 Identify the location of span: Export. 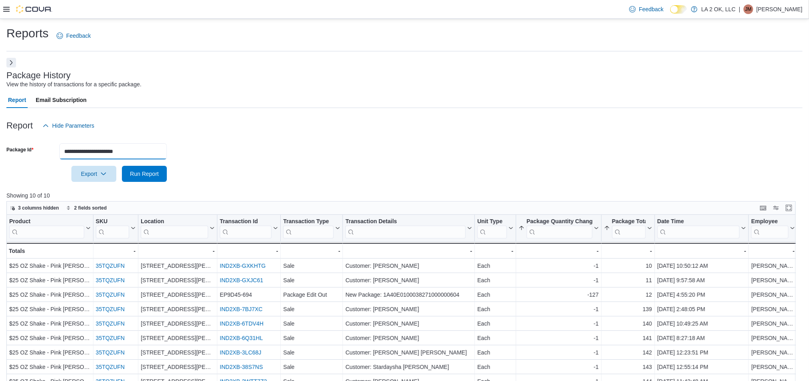
(94, 174).